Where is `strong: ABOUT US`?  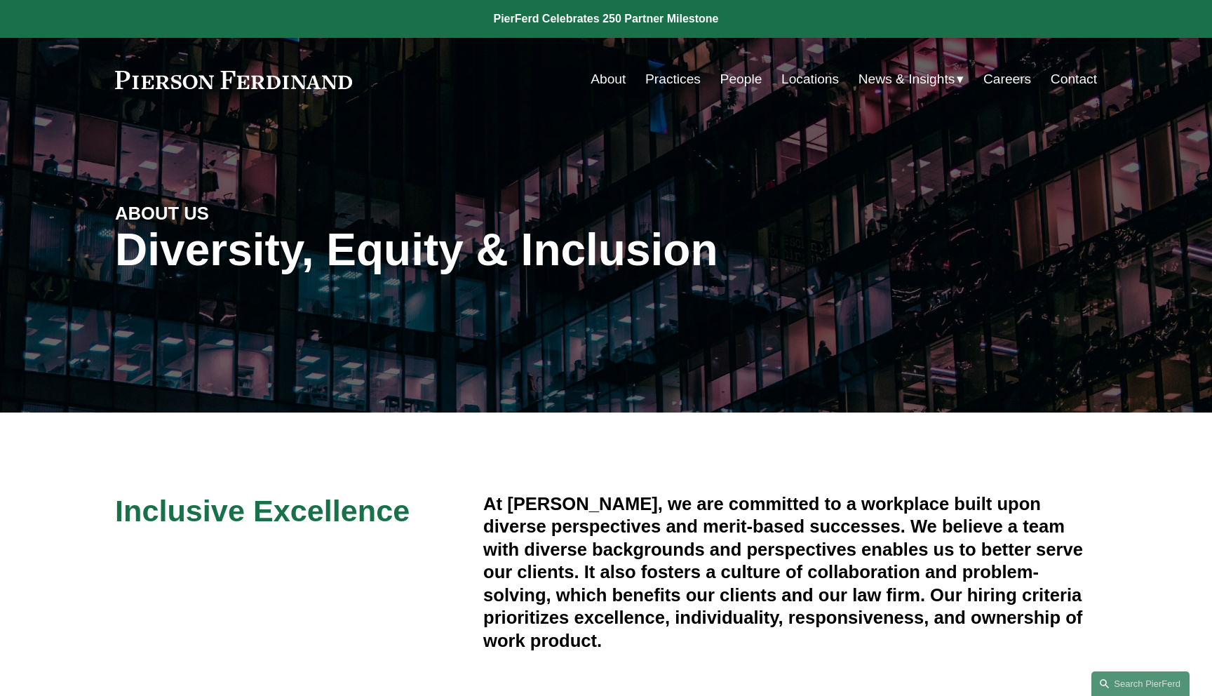 strong: ABOUT US is located at coordinates (162, 213).